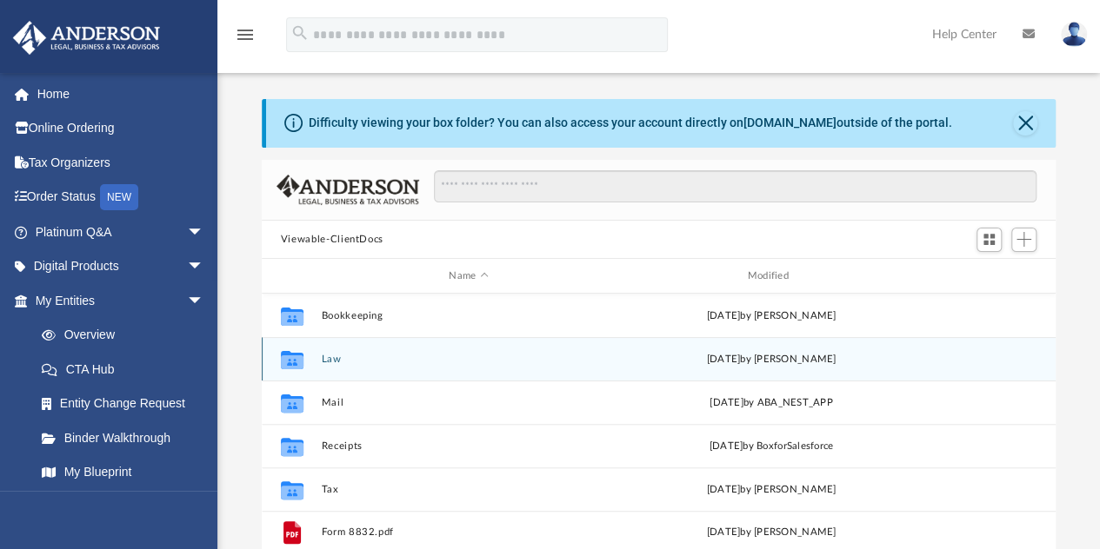 The height and width of the screenshot is (549, 1100). Describe the element at coordinates (1074, 34) in the screenshot. I see `img: User Pic` at that location.